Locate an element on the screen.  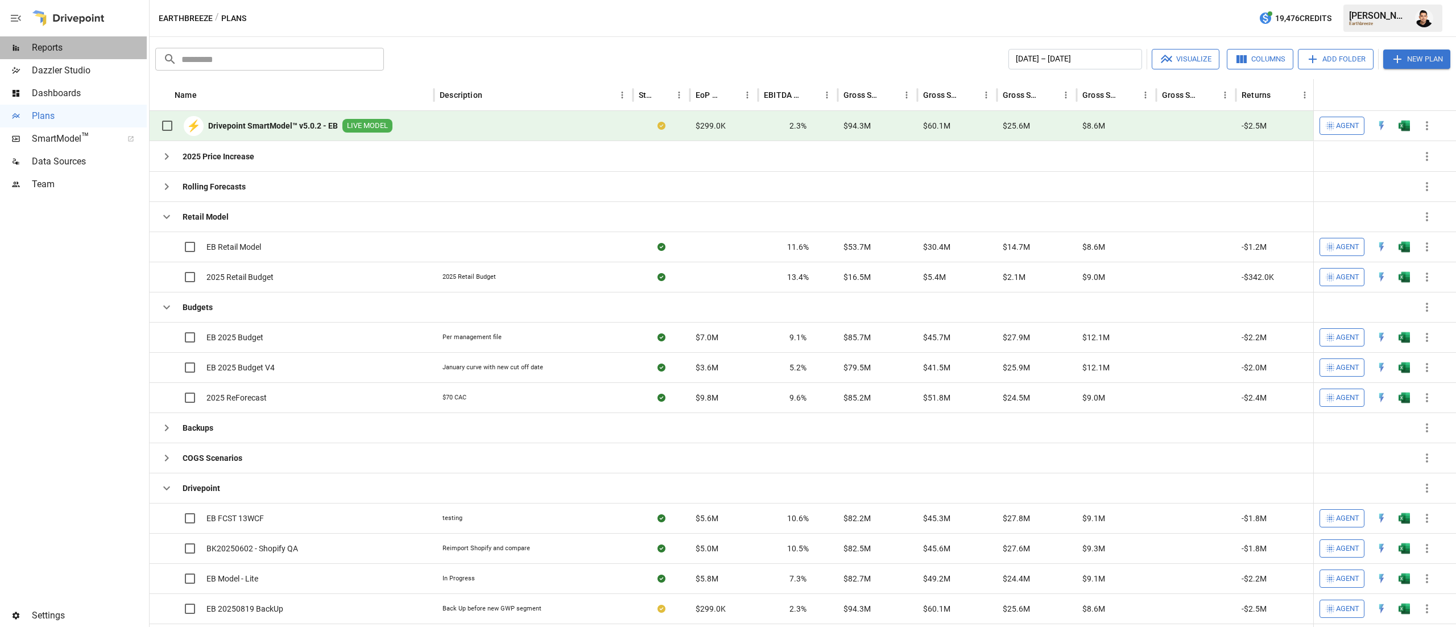
b: Drivepoint SmartModel™ v5.0.2 - EB is located at coordinates (273, 126).